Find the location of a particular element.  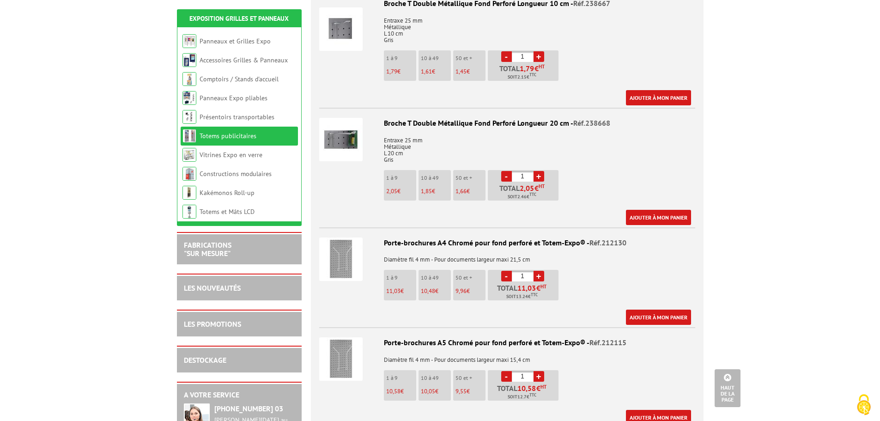

a: Kakémonos Roll-up is located at coordinates (227, 193).